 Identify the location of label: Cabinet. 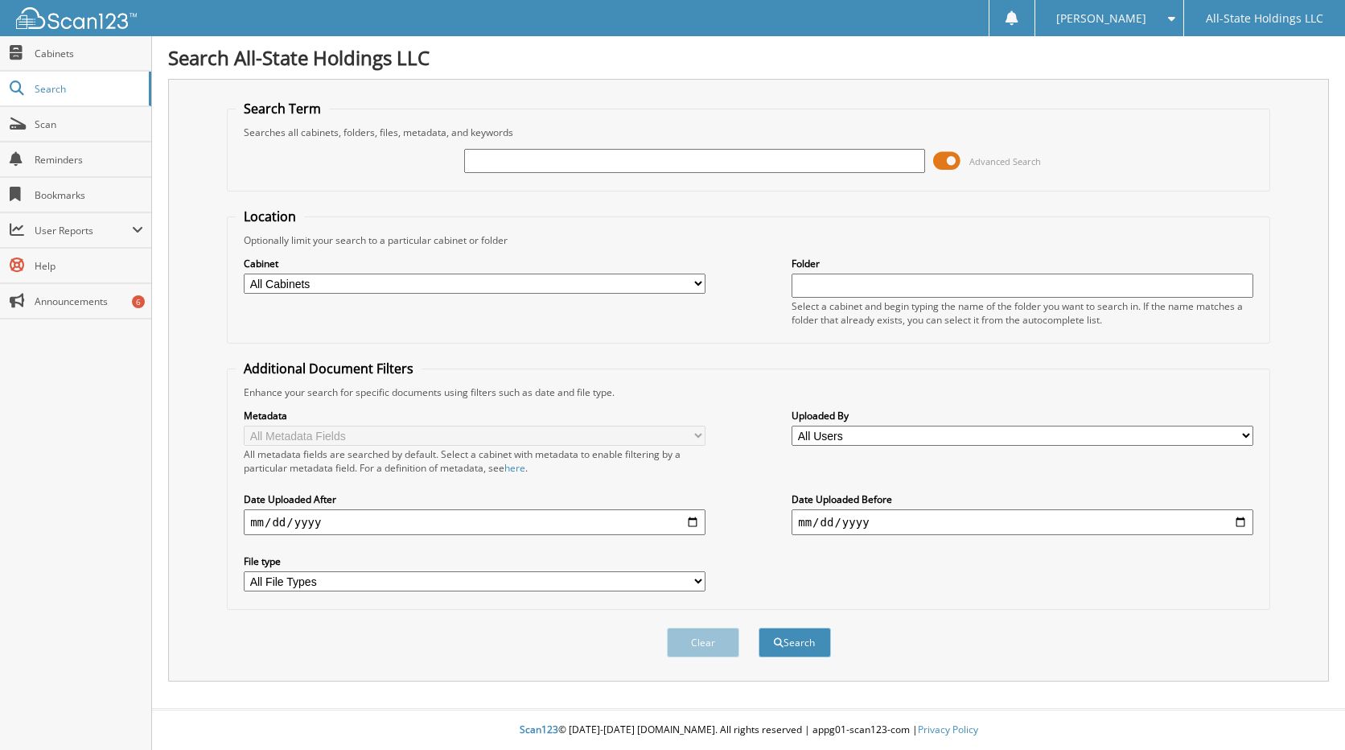
(475, 263).